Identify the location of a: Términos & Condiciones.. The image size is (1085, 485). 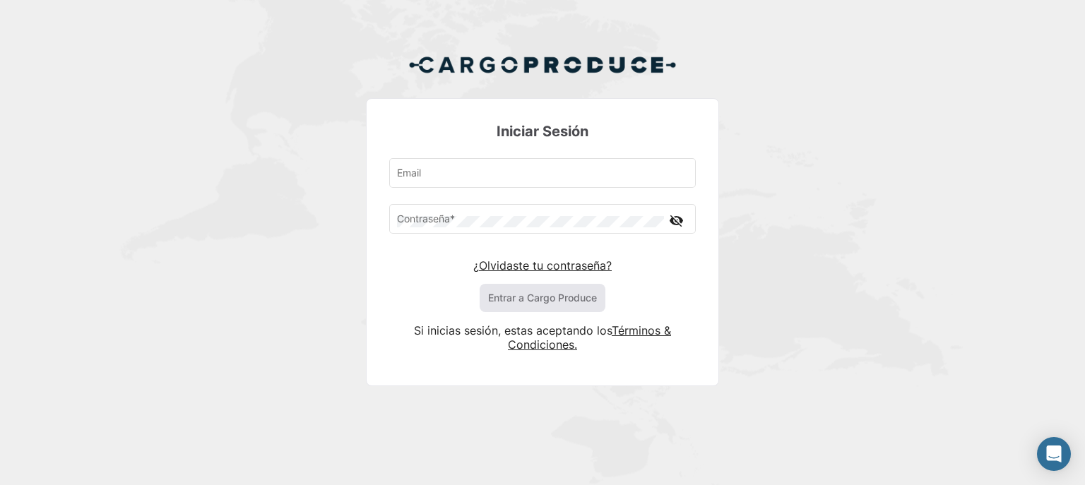
(589, 338).